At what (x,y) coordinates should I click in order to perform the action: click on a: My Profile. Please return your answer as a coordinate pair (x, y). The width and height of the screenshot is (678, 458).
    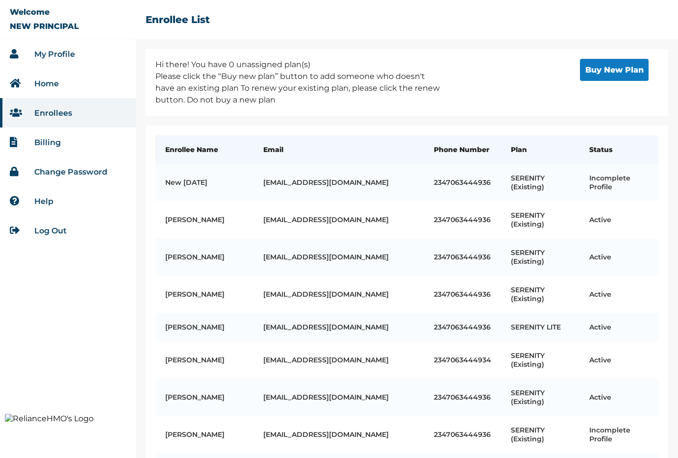
    Looking at the image, I should click on (54, 54).